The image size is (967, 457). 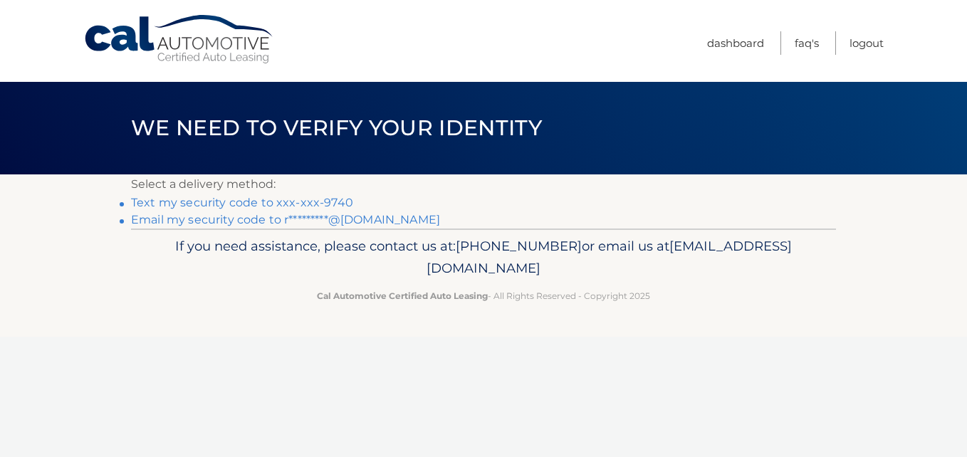 I want to click on p: Select a delivery method:, so click(x=483, y=184).